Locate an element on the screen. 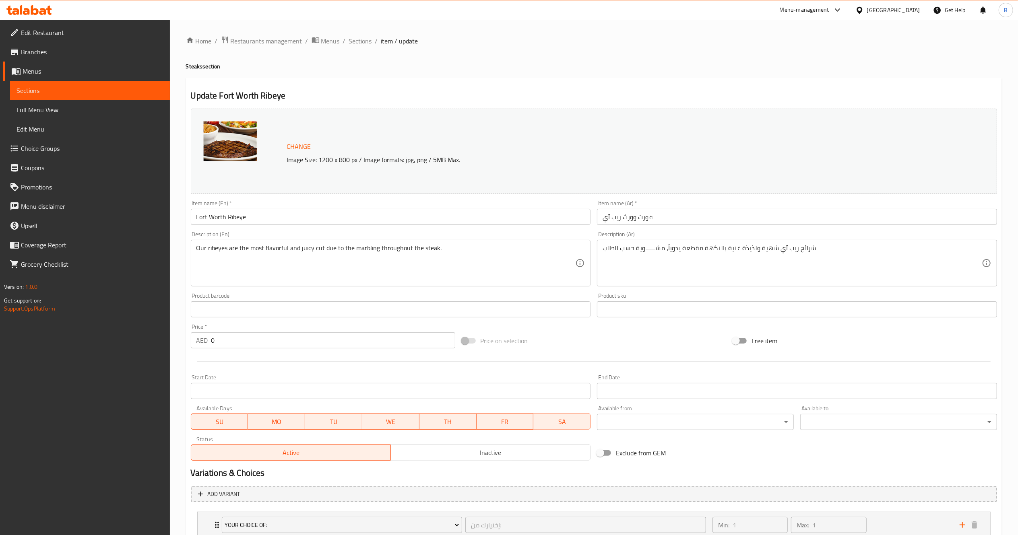  a: Home is located at coordinates (199, 41).